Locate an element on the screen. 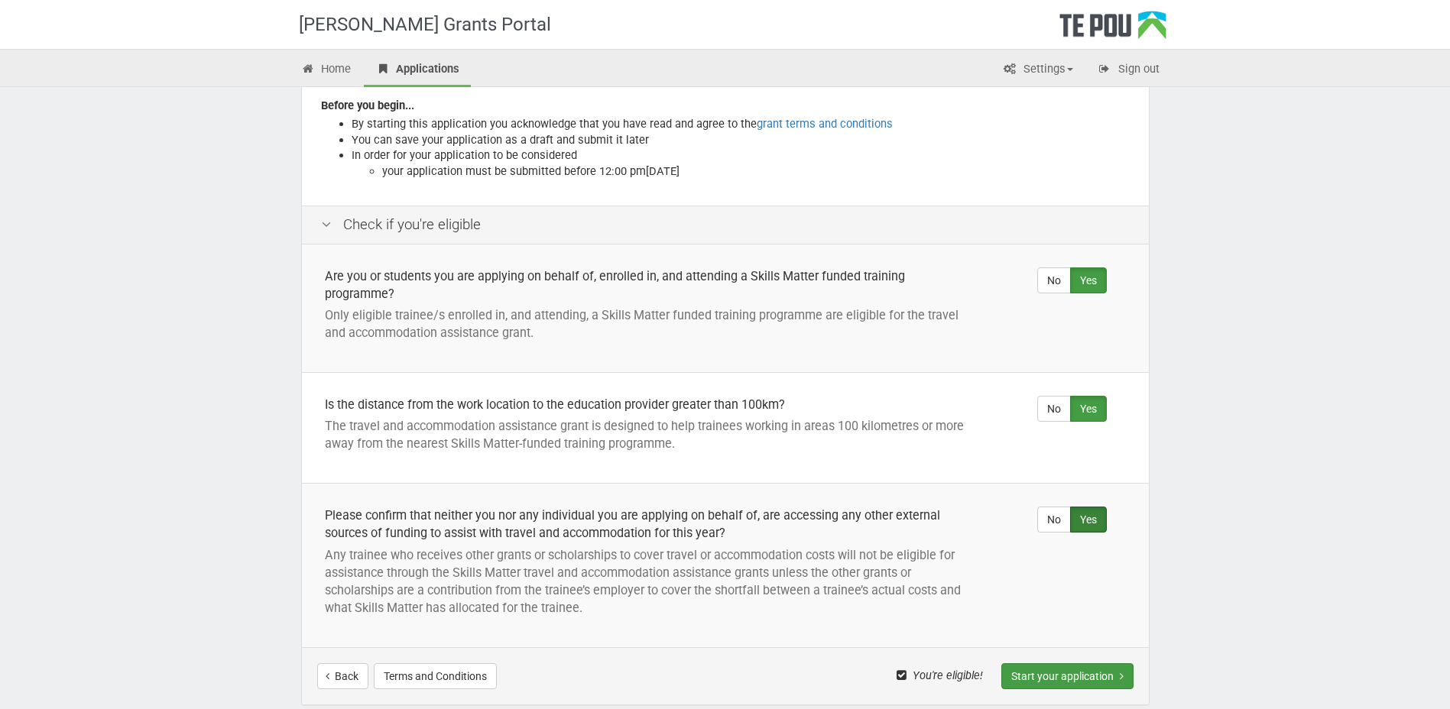 The height and width of the screenshot is (709, 1450). a: grant terms and conditions is located at coordinates (825, 124).